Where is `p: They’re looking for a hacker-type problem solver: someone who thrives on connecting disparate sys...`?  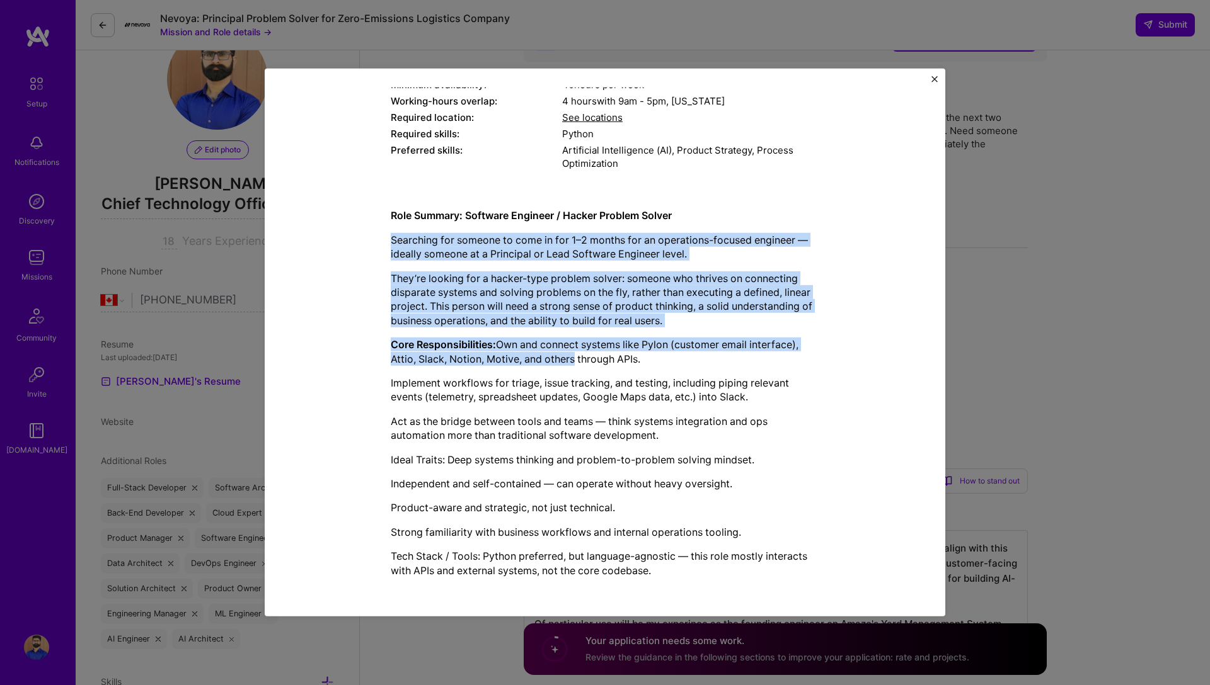 p: They’re looking for a hacker-type problem solver: someone who thrives on connecting disparate sys... is located at coordinates (605, 299).